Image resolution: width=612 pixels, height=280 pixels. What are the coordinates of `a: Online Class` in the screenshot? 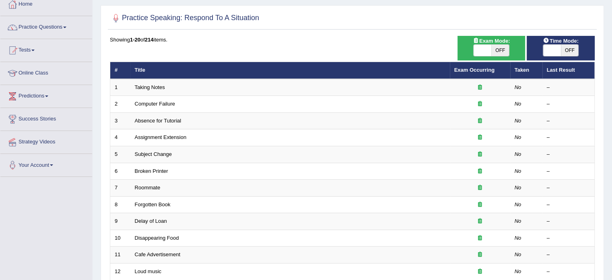 It's located at (46, 72).